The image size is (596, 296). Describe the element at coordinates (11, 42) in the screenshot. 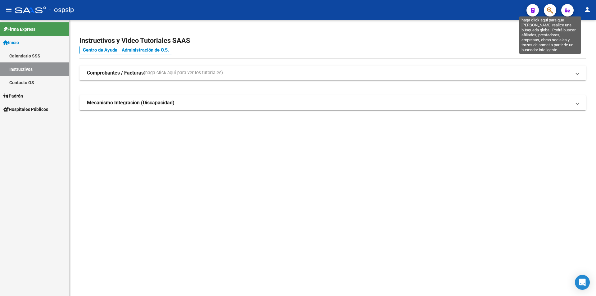

I see `span: Inicio` at that location.